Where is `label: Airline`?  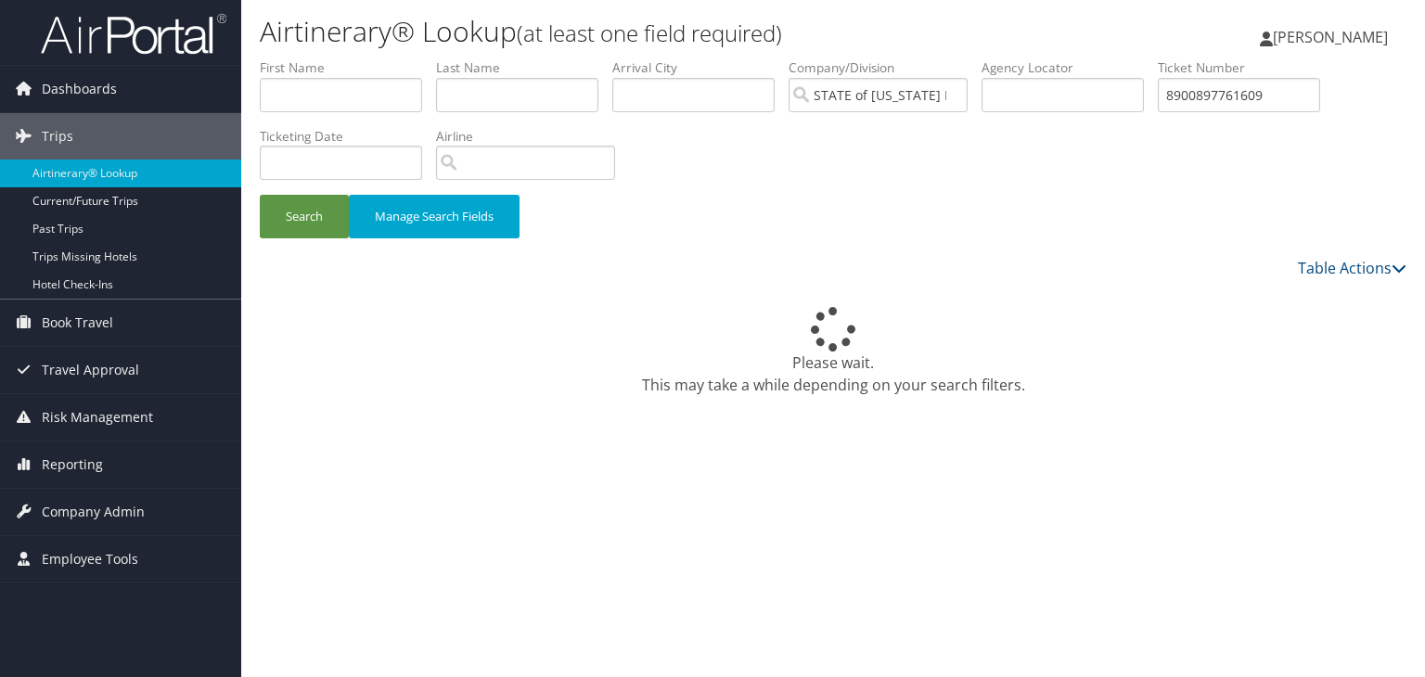 label: Airline is located at coordinates (532, 136).